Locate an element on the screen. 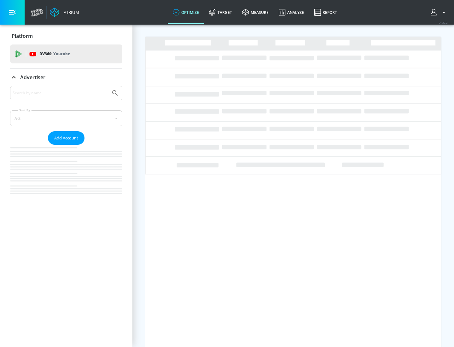 The height and width of the screenshot is (347, 454). p: Platform is located at coordinates (22, 36).